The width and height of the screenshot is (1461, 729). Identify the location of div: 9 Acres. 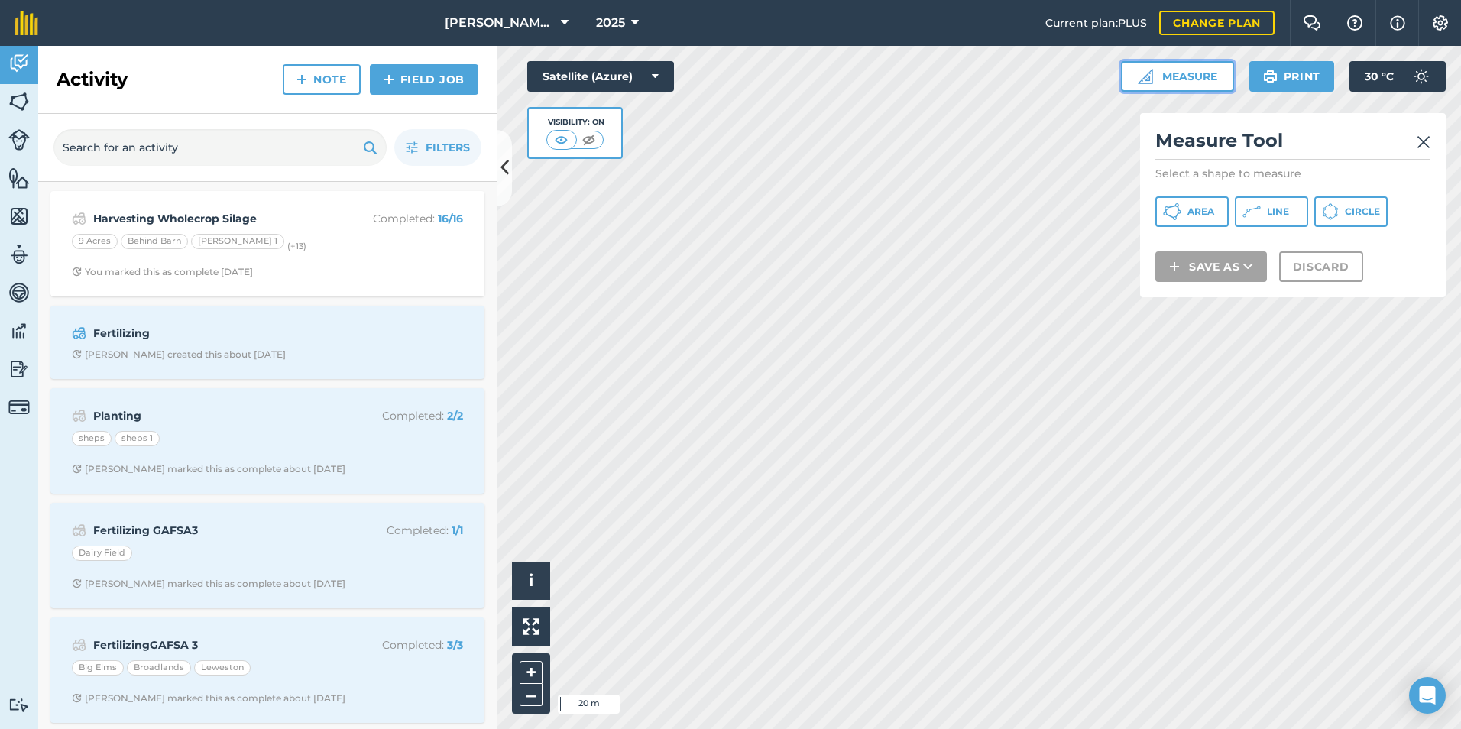
(95, 242).